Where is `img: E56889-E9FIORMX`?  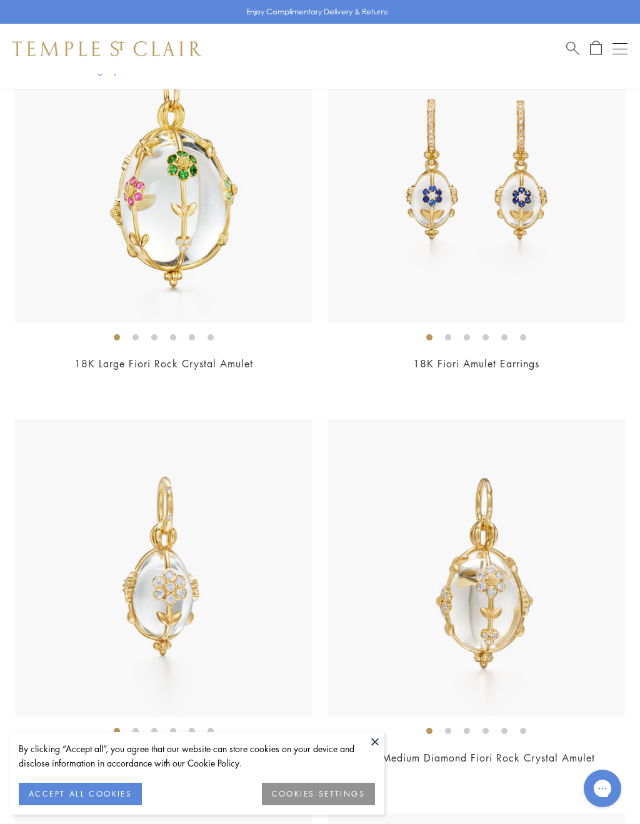 img: E56889-E9FIORMX is located at coordinates (476, 174).